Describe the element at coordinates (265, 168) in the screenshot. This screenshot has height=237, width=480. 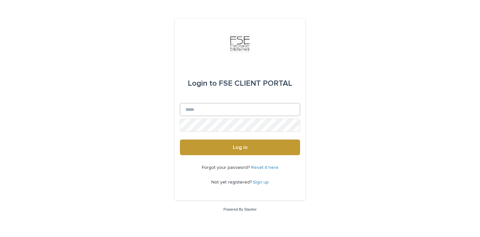
I see `a: Reset it here` at that location.